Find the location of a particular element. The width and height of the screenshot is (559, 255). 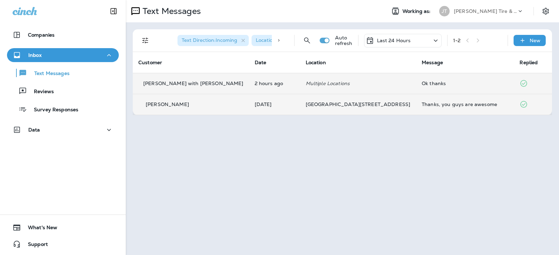

span: Location is located at coordinates (316, 63).